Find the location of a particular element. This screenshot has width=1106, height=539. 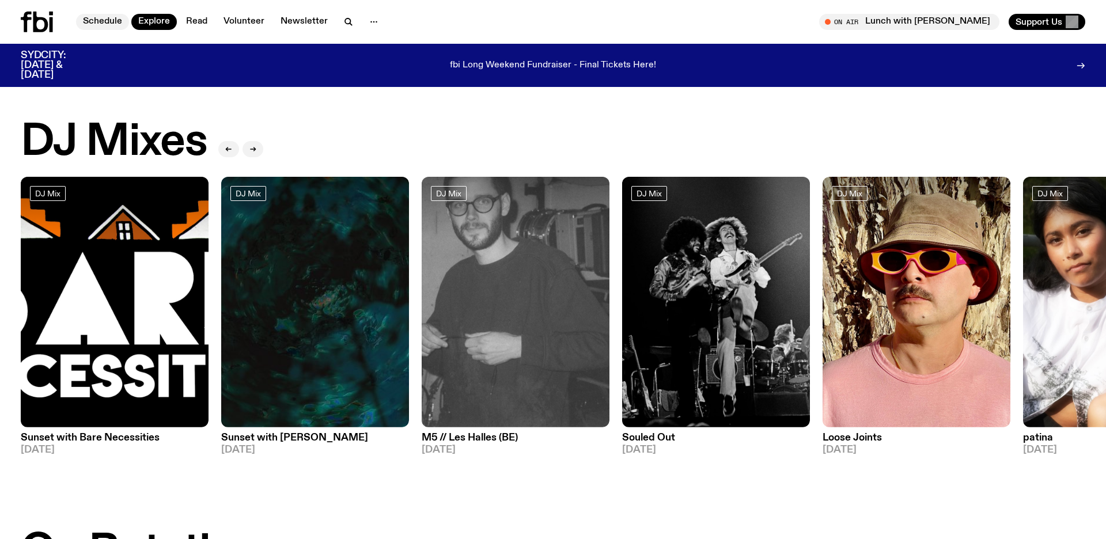

a: Newsletter is located at coordinates (304, 22).